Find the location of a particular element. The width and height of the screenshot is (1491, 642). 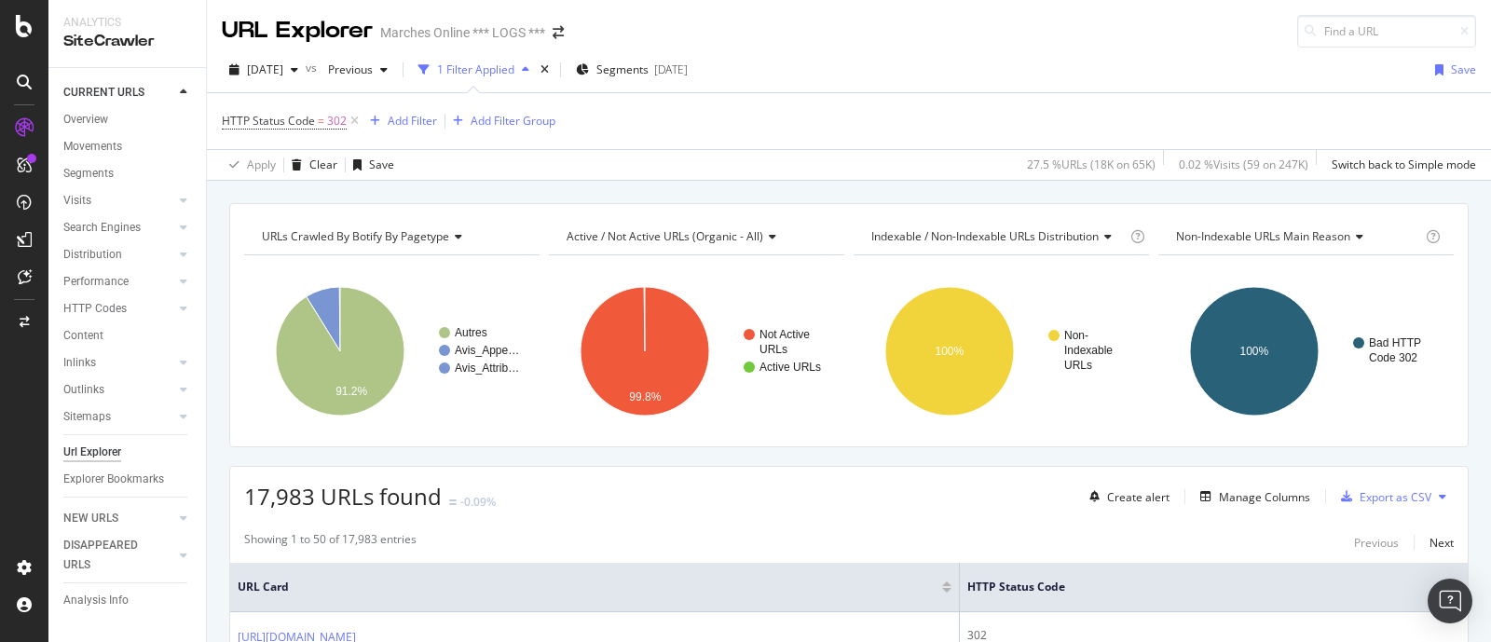

button: Next is located at coordinates (1442, 542).